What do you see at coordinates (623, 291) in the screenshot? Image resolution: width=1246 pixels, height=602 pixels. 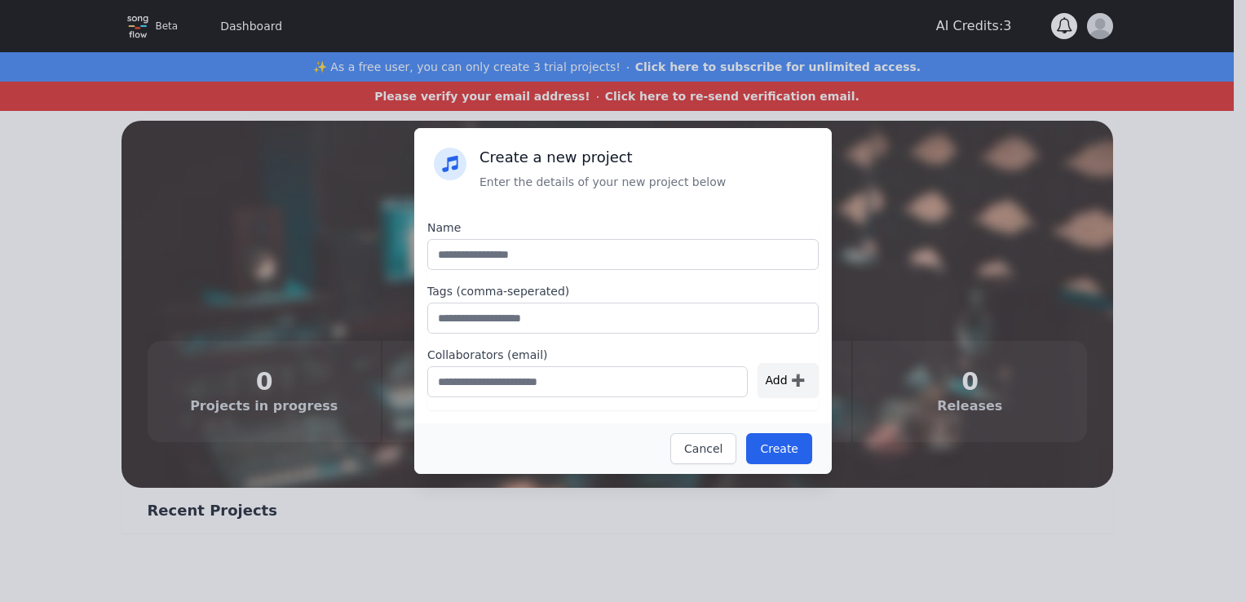 I see `label: Tags (comma-seperated)` at bounding box center [623, 291].